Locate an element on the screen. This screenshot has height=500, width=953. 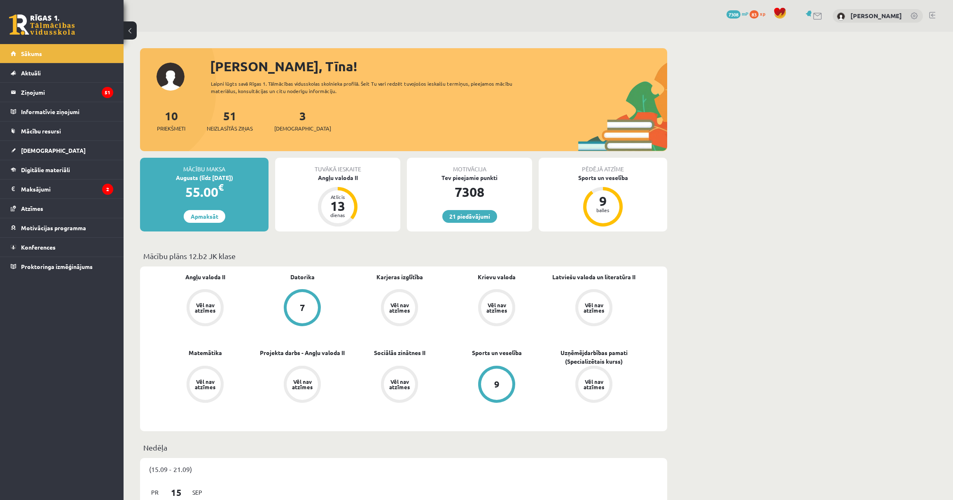
a: Karjeras izglītība is located at coordinates (399, 277).